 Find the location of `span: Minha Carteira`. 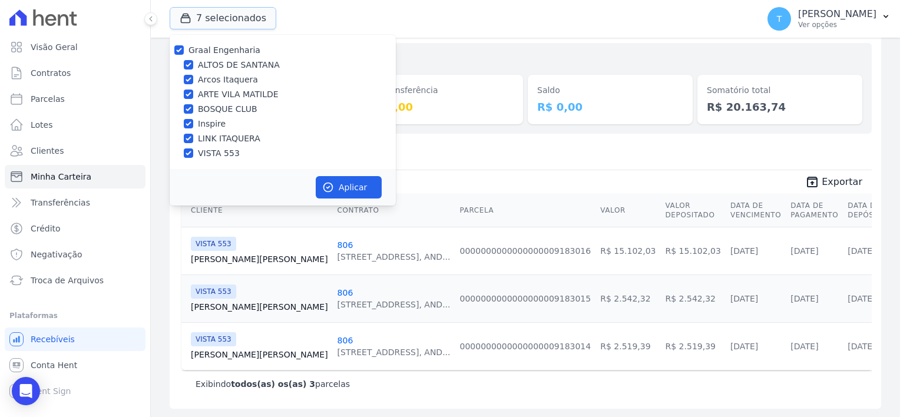

span: Minha Carteira is located at coordinates (61, 177).